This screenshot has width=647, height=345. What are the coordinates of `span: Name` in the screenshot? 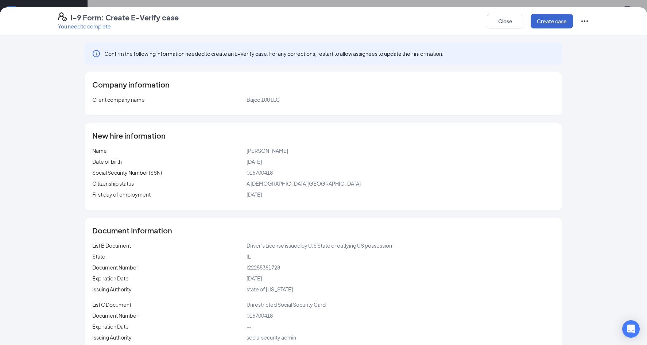 It's located at (100, 151).